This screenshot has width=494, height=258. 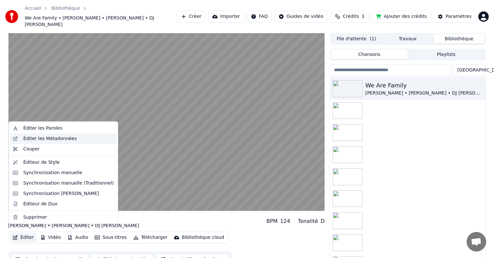 What do you see at coordinates (424, 86) in the screenshot?
I see `div: We Are Family` at bounding box center [424, 86].